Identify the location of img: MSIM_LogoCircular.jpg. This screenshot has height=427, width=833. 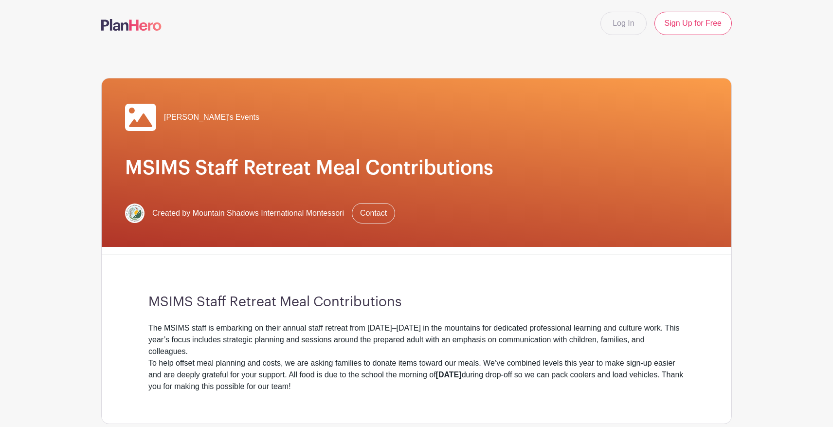
(135, 213).